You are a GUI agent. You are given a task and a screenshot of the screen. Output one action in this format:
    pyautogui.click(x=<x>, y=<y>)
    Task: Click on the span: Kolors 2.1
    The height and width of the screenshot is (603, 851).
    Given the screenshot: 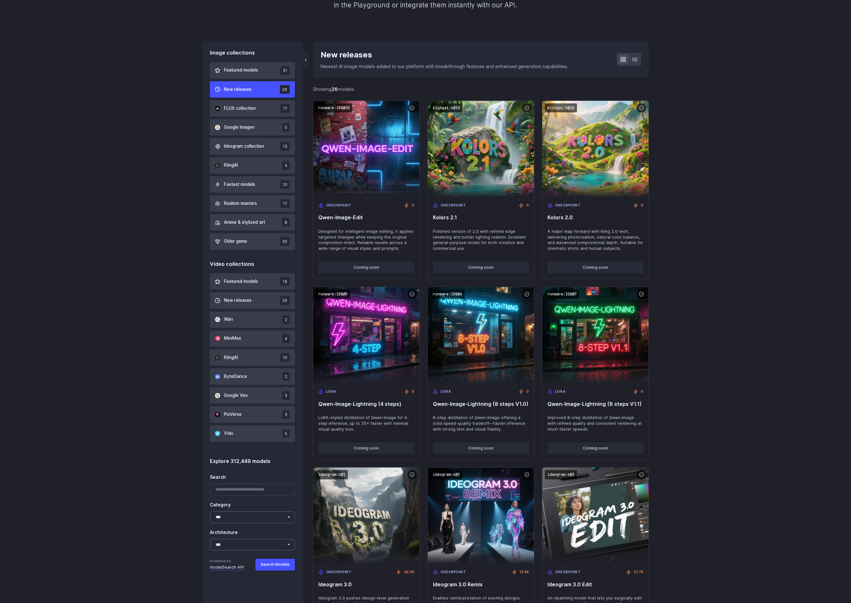 What is the action you would take?
    pyautogui.click(x=481, y=217)
    